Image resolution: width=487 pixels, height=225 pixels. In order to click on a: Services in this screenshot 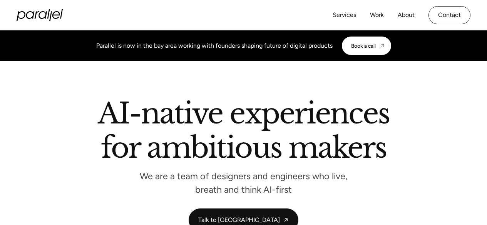, I will do `click(344, 15)`.